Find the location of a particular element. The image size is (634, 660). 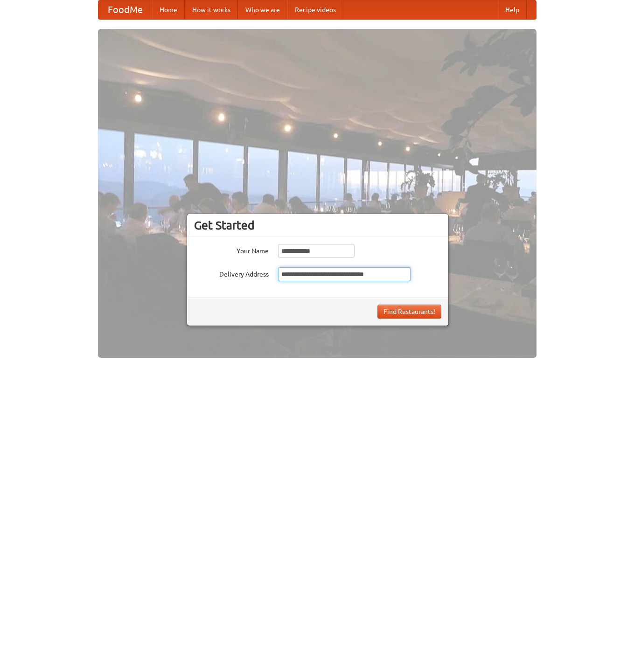

button: Find Restaurants! is located at coordinates (409, 311).